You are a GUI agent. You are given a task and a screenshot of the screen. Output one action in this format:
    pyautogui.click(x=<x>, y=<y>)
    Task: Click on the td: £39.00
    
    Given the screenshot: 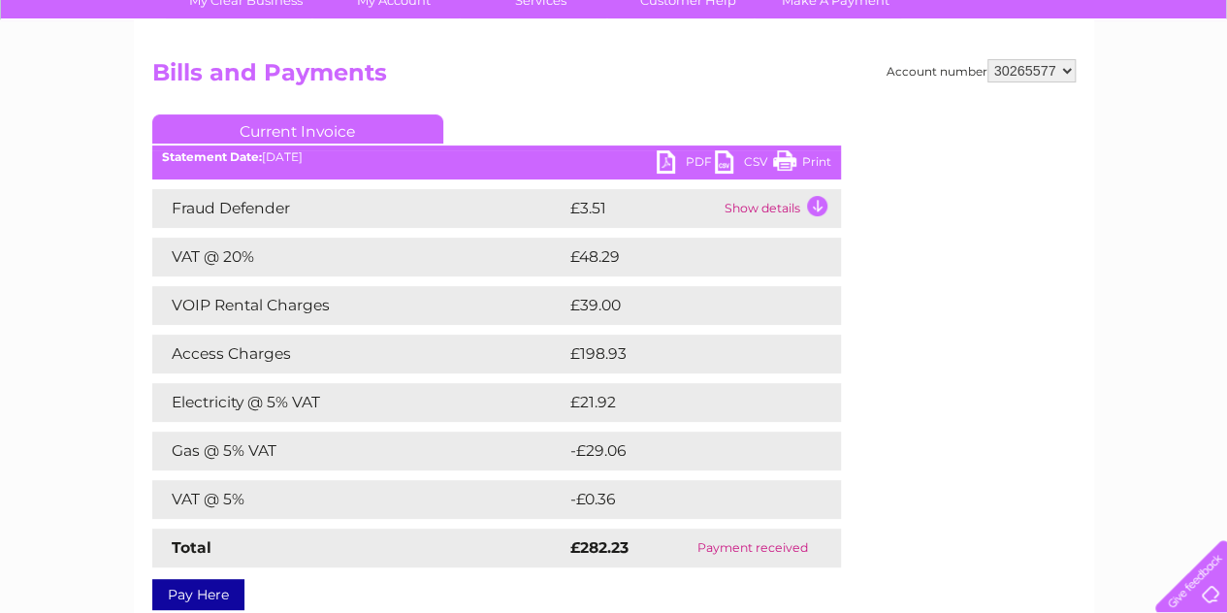 What is the action you would take?
    pyautogui.click(x=684, y=305)
    